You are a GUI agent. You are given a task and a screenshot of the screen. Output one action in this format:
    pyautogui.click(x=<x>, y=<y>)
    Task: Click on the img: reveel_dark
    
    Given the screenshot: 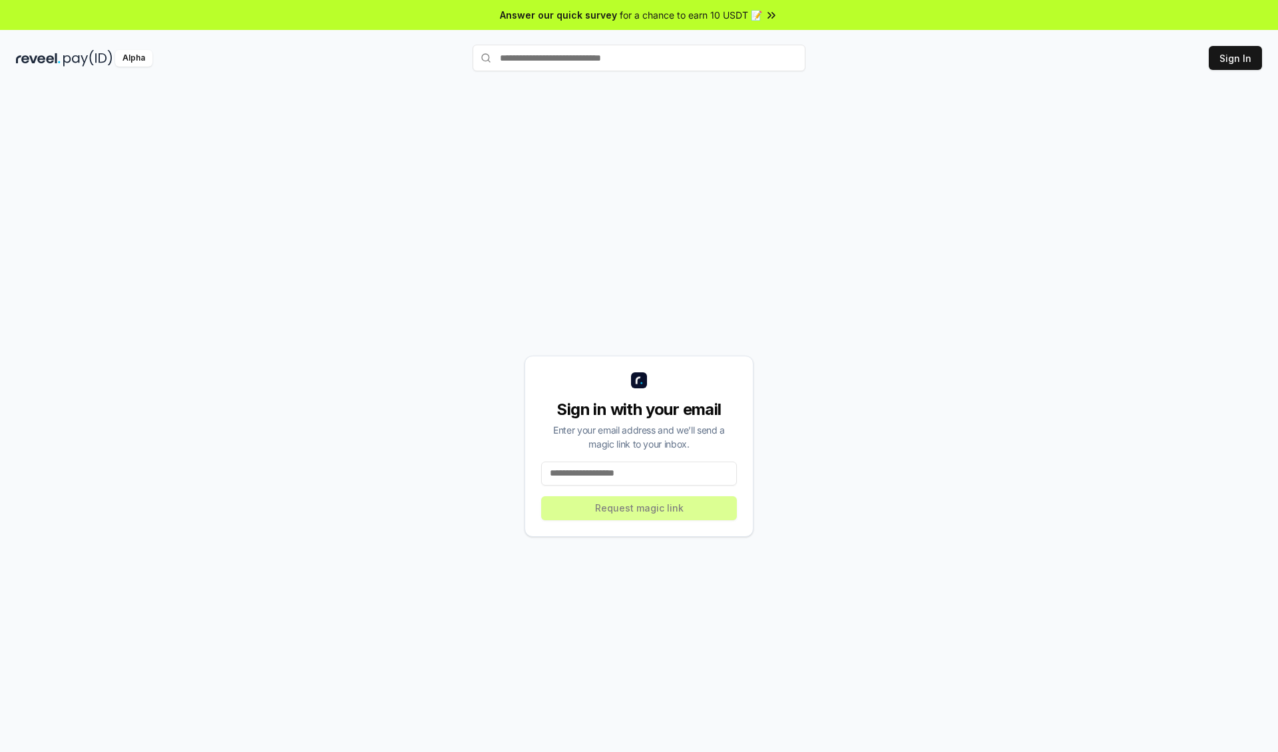 What is the action you would take?
    pyautogui.click(x=38, y=58)
    